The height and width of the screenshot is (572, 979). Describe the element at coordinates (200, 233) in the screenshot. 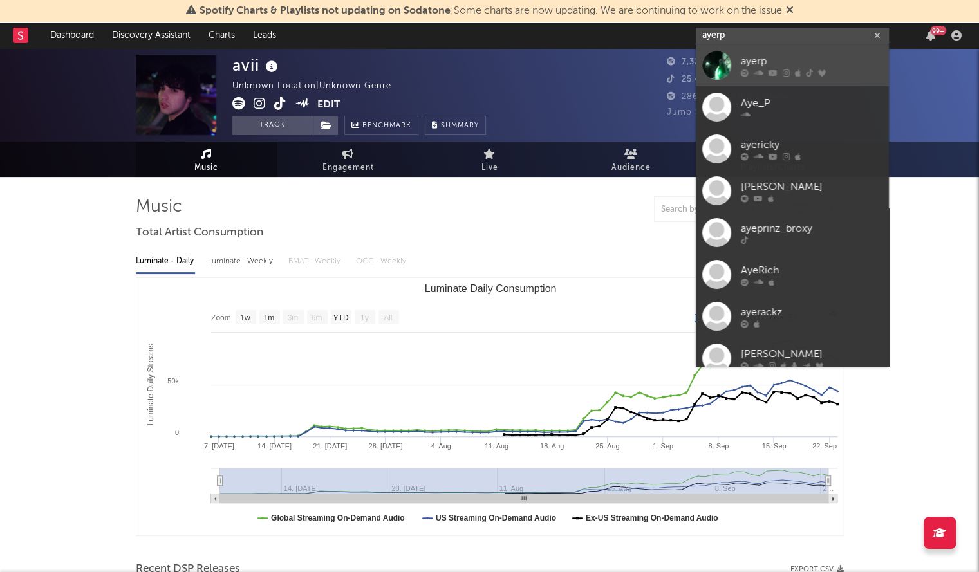

I see `span: Total Artist Consumption` at that location.